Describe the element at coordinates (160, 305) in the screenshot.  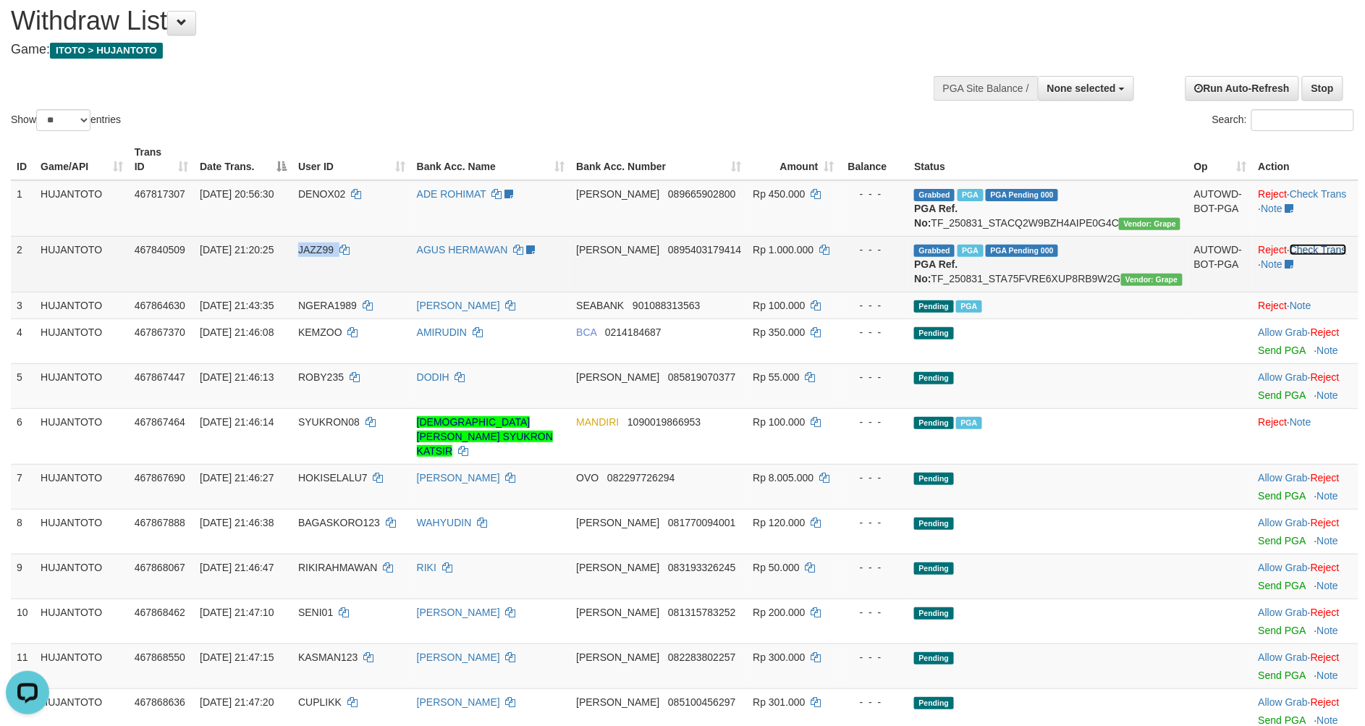
I see `span: 467864630` at that location.